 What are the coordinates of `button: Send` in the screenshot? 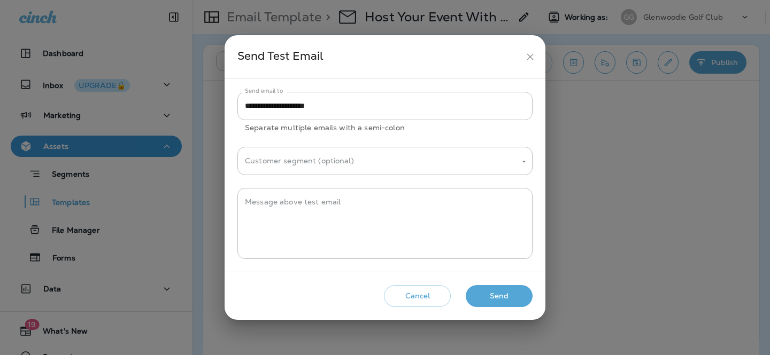 It's located at (499, 296).